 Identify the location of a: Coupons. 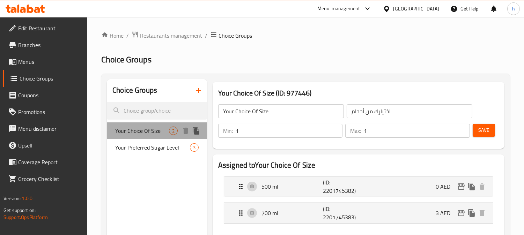
(45, 95).